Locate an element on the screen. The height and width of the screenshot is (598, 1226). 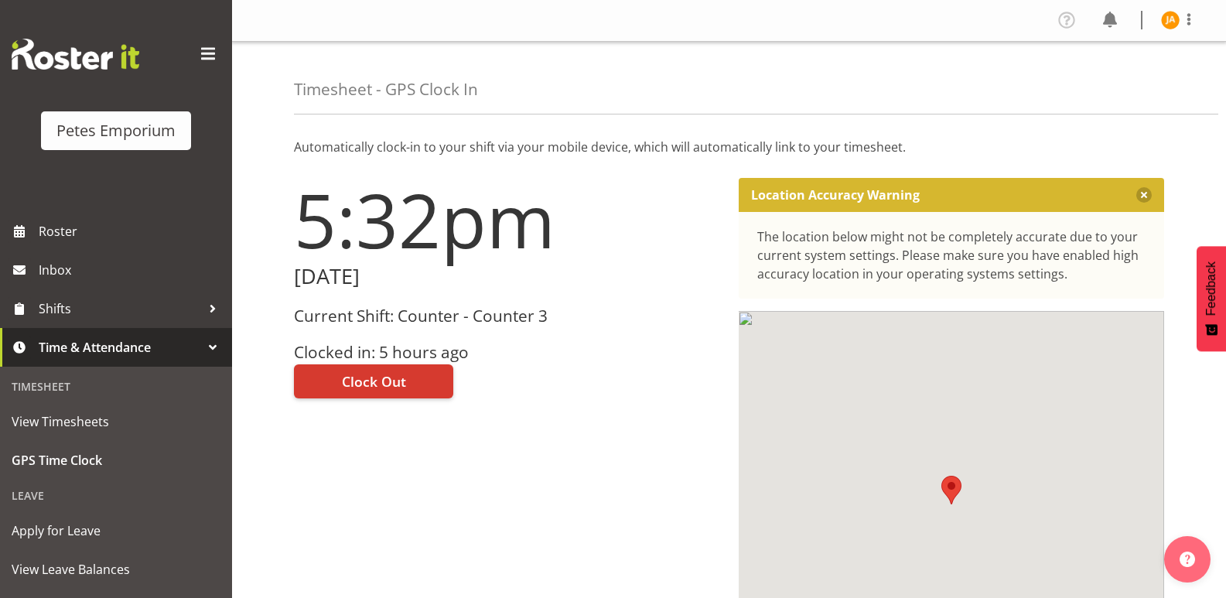
a: View Timesheets is located at coordinates (116, 421).